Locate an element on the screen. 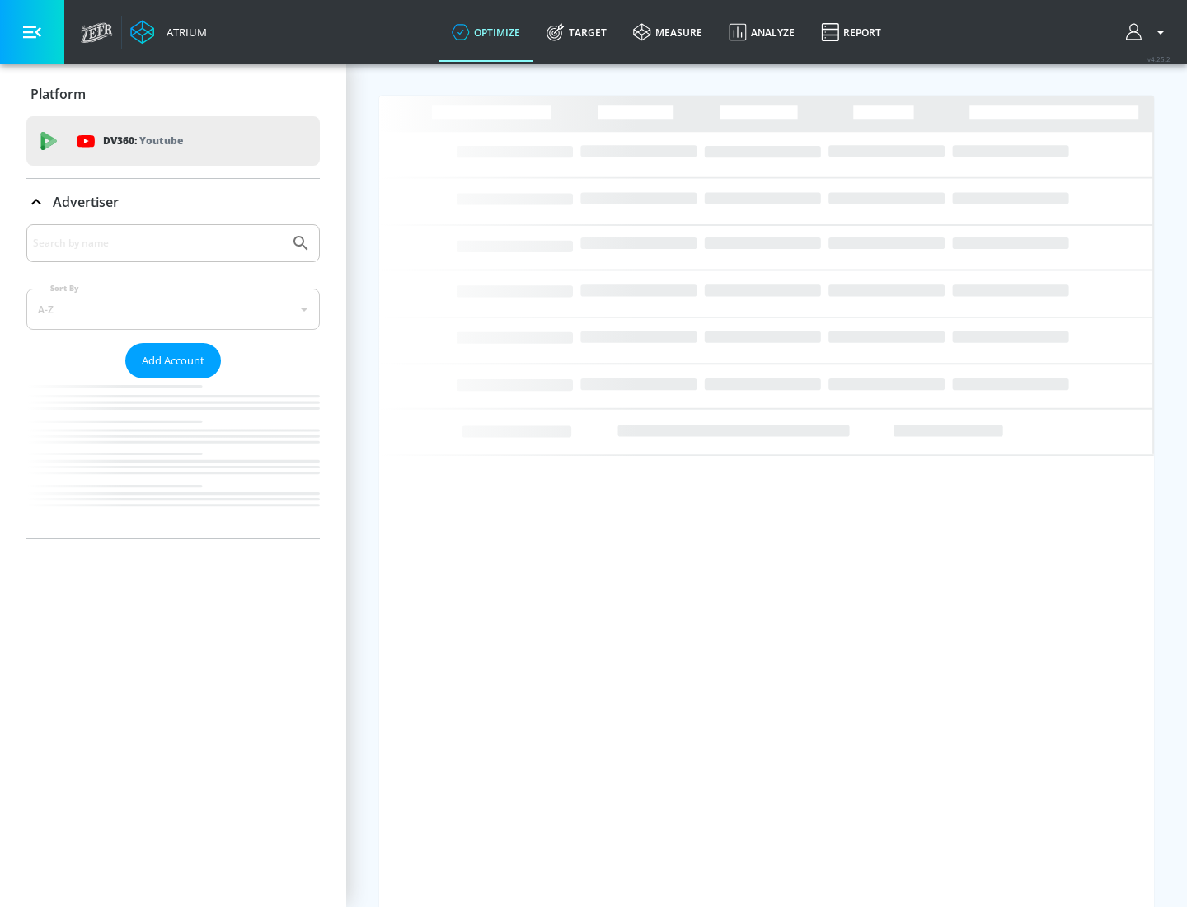 The image size is (1187, 907). a: Atrium is located at coordinates (168, 32).